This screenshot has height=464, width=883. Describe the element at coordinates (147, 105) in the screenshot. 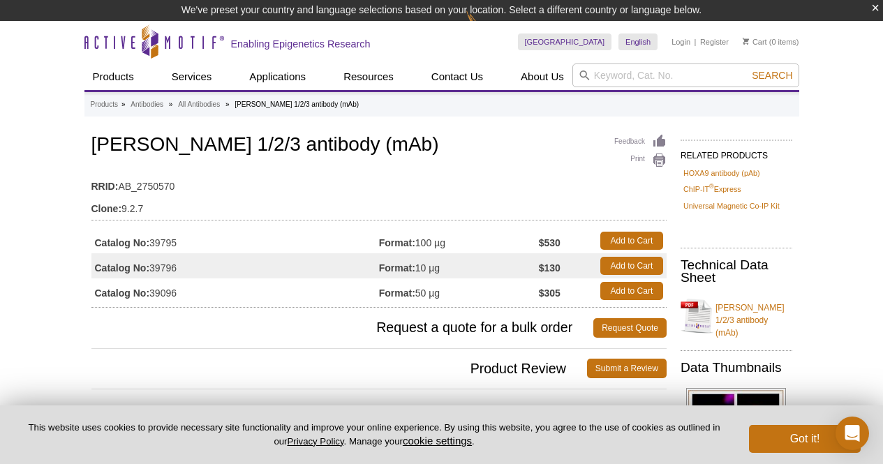

I see `a: Antibodies` at that location.